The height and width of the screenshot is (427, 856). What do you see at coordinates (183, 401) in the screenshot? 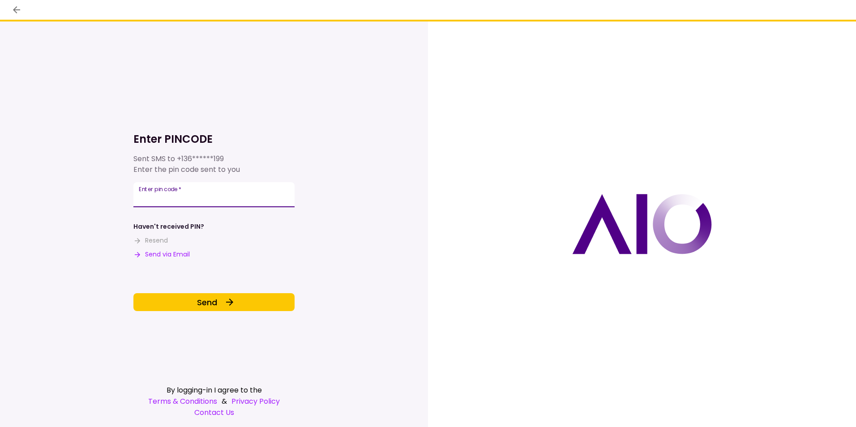
I see `a: Terms & Conditions` at bounding box center [183, 401].